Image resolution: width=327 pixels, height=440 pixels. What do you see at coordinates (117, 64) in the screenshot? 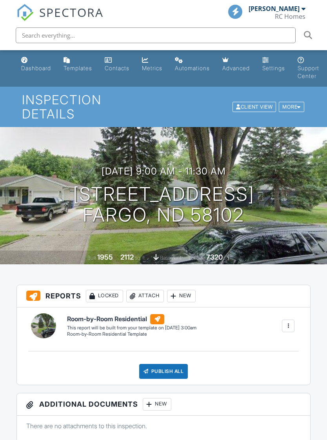
I see `a: Contacts` at bounding box center [117, 64].